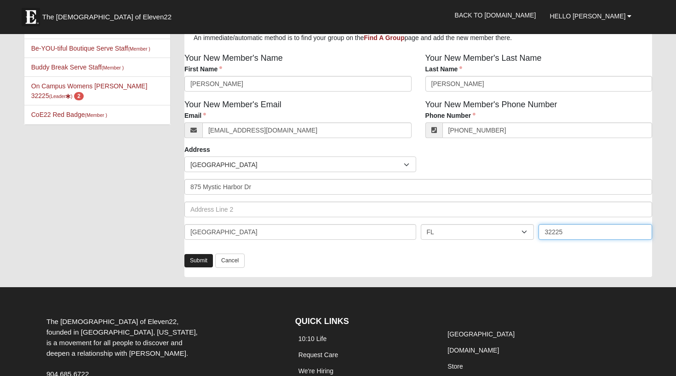 This screenshot has width=676, height=376. Describe the element at coordinates (539, 75) in the screenshot. I see `div: Your New Member's Last Name` at that location.